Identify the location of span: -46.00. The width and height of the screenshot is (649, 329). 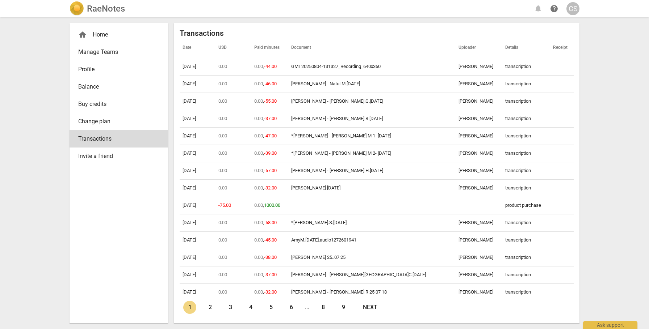
(270, 84).